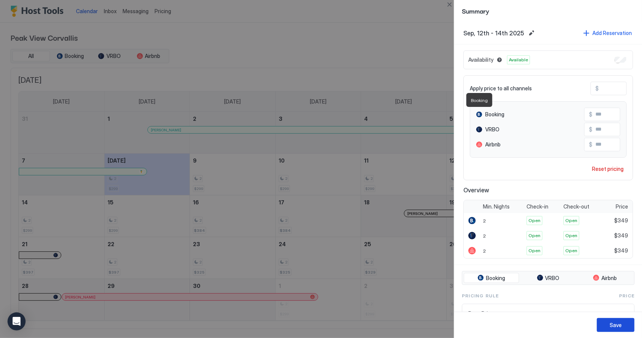 The width and height of the screenshot is (642, 338). Describe the element at coordinates (540, 313) in the screenshot. I see `span: Base Price` at that location.